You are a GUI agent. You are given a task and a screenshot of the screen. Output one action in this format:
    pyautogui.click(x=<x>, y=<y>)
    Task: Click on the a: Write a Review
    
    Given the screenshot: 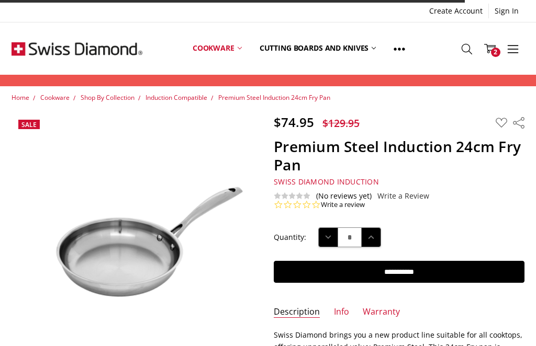 What is the action you would take?
    pyautogui.click(x=403, y=196)
    